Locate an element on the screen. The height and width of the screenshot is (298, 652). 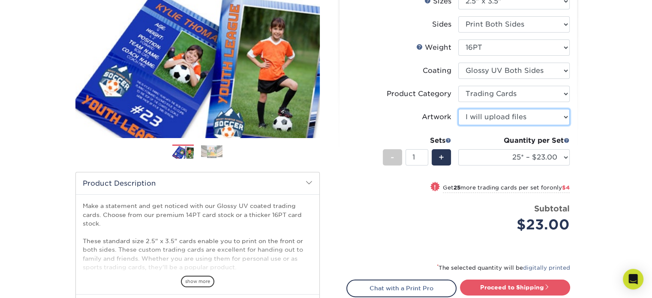
div: Sides is located at coordinates (442, 24).